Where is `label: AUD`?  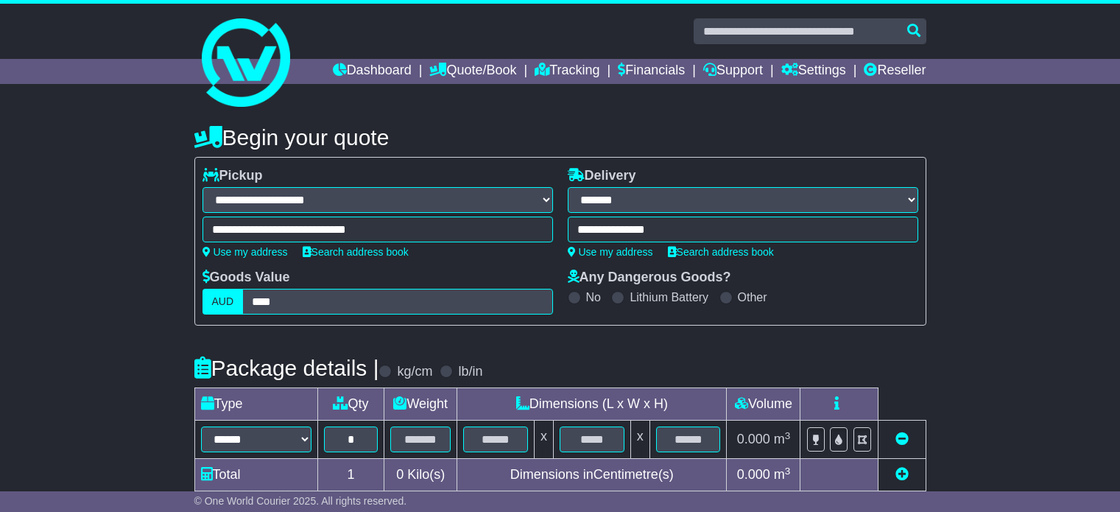
label: AUD is located at coordinates (223, 301).